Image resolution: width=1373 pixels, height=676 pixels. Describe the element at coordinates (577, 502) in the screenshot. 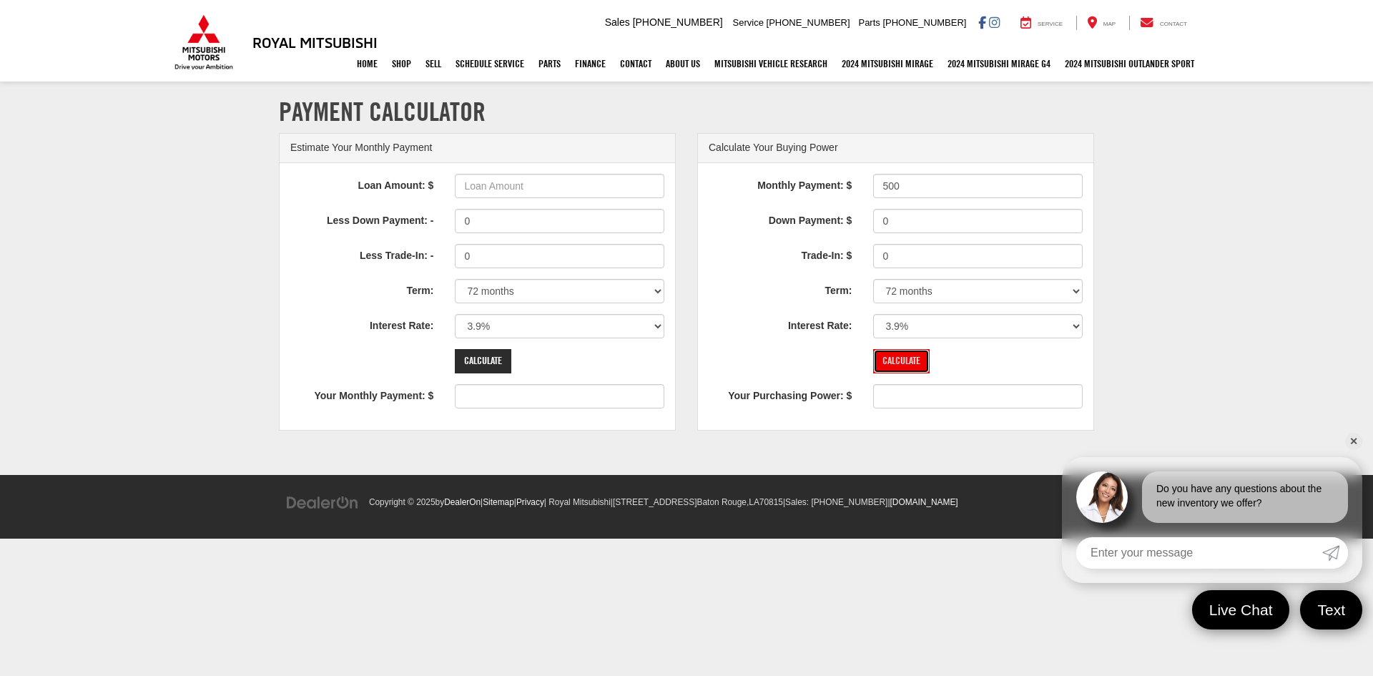

I see `span: | Royal Mitsubishi` at that location.